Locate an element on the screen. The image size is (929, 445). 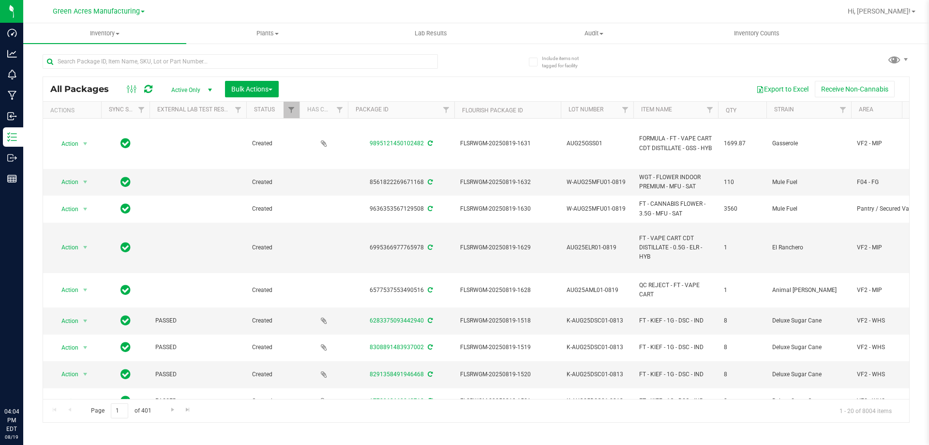
inline-svg: Reports is located at coordinates (12, 179).